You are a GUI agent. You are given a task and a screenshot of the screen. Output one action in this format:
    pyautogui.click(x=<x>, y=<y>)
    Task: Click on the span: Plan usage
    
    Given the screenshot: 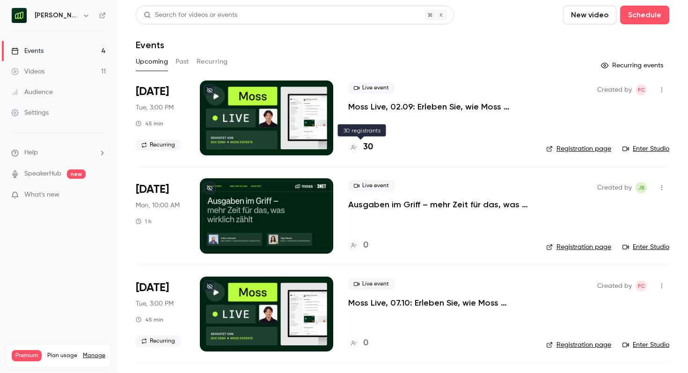 What is the action you would take?
    pyautogui.click(x=62, y=356)
    